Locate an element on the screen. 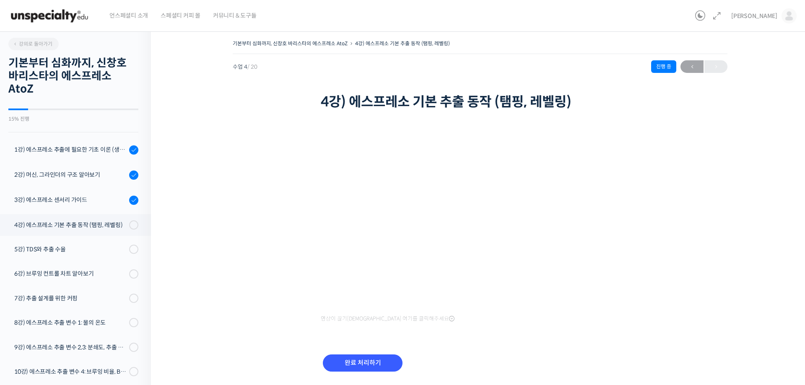 The image size is (805, 385). span: / 20 is located at coordinates (252, 67).